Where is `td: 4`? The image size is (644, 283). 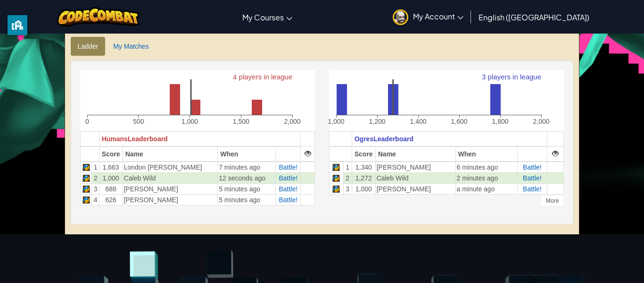 td: 4 is located at coordinates (95, 199).